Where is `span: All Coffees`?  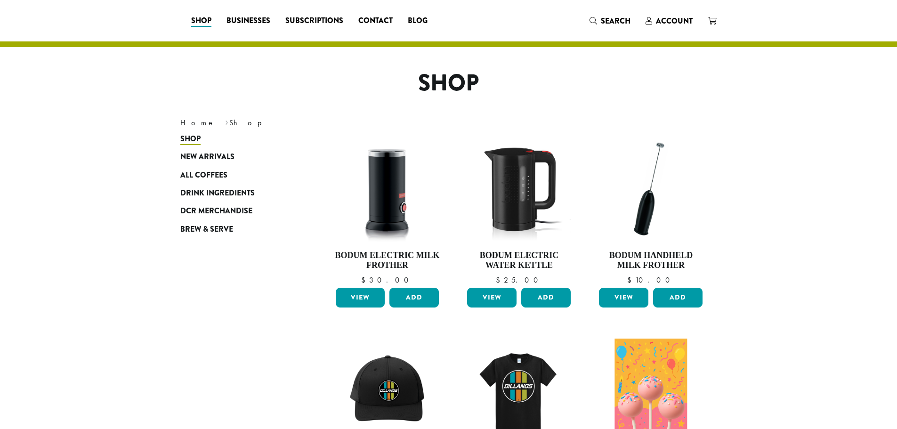
span: All Coffees is located at coordinates (204, 175).